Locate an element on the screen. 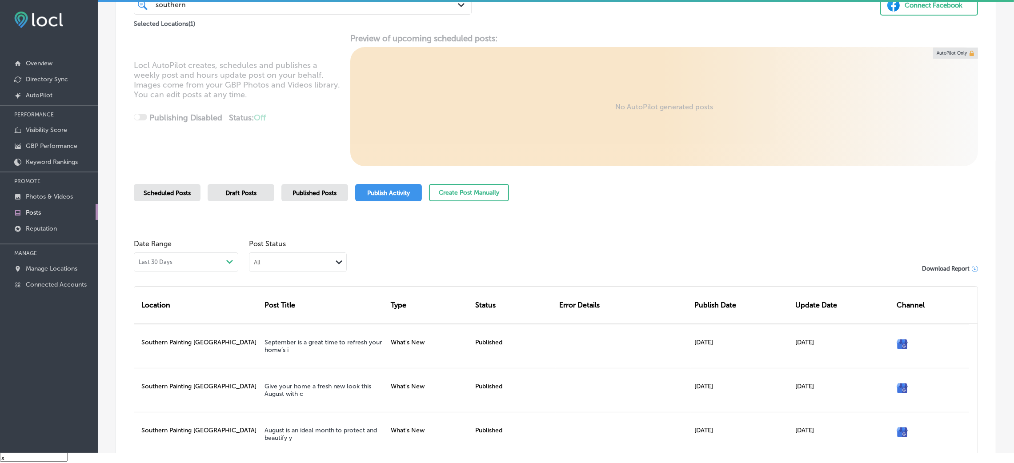 This screenshot has width=1014, height=463. div: Status is located at coordinates (514, 305).